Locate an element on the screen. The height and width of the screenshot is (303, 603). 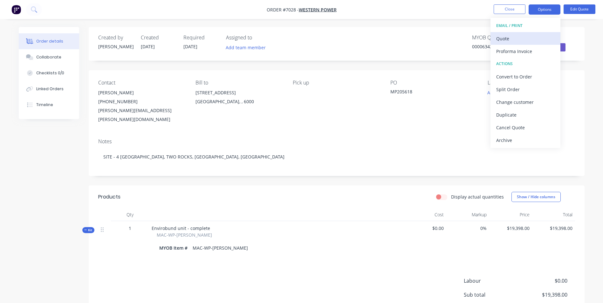
a: Western Power is located at coordinates (317, 10).